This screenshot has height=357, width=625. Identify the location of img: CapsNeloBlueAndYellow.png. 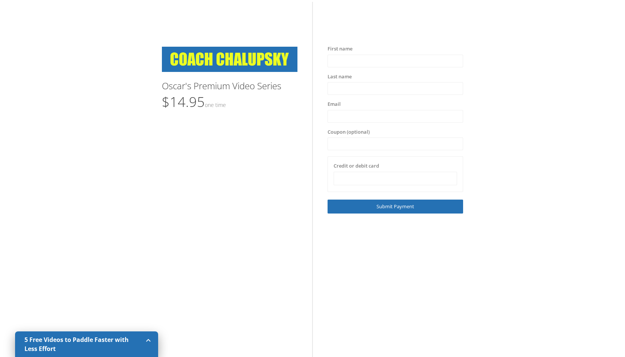
(230, 59).